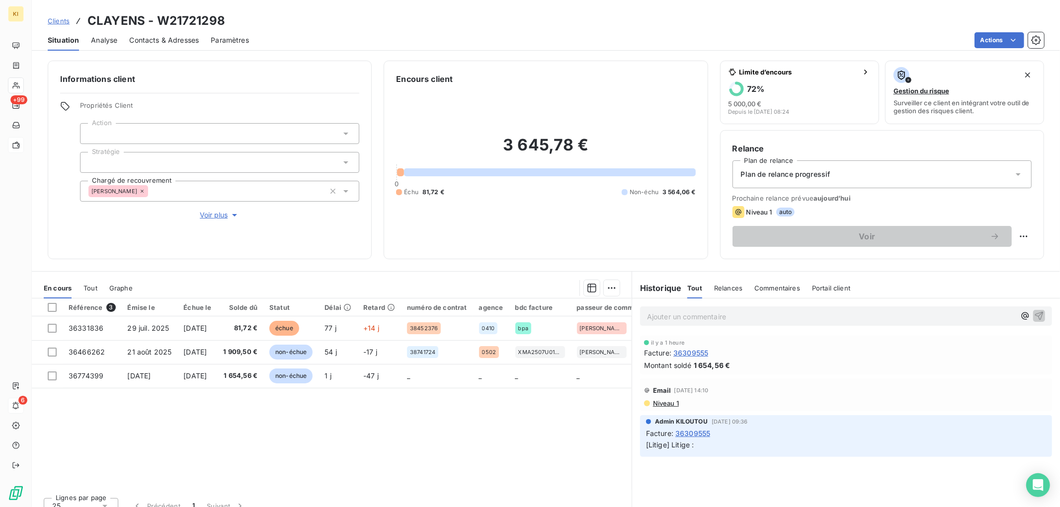 The width and height of the screenshot is (1060, 507). Describe the element at coordinates (220, 215) in the screenshot. I see `span: Voir plus` at that location.